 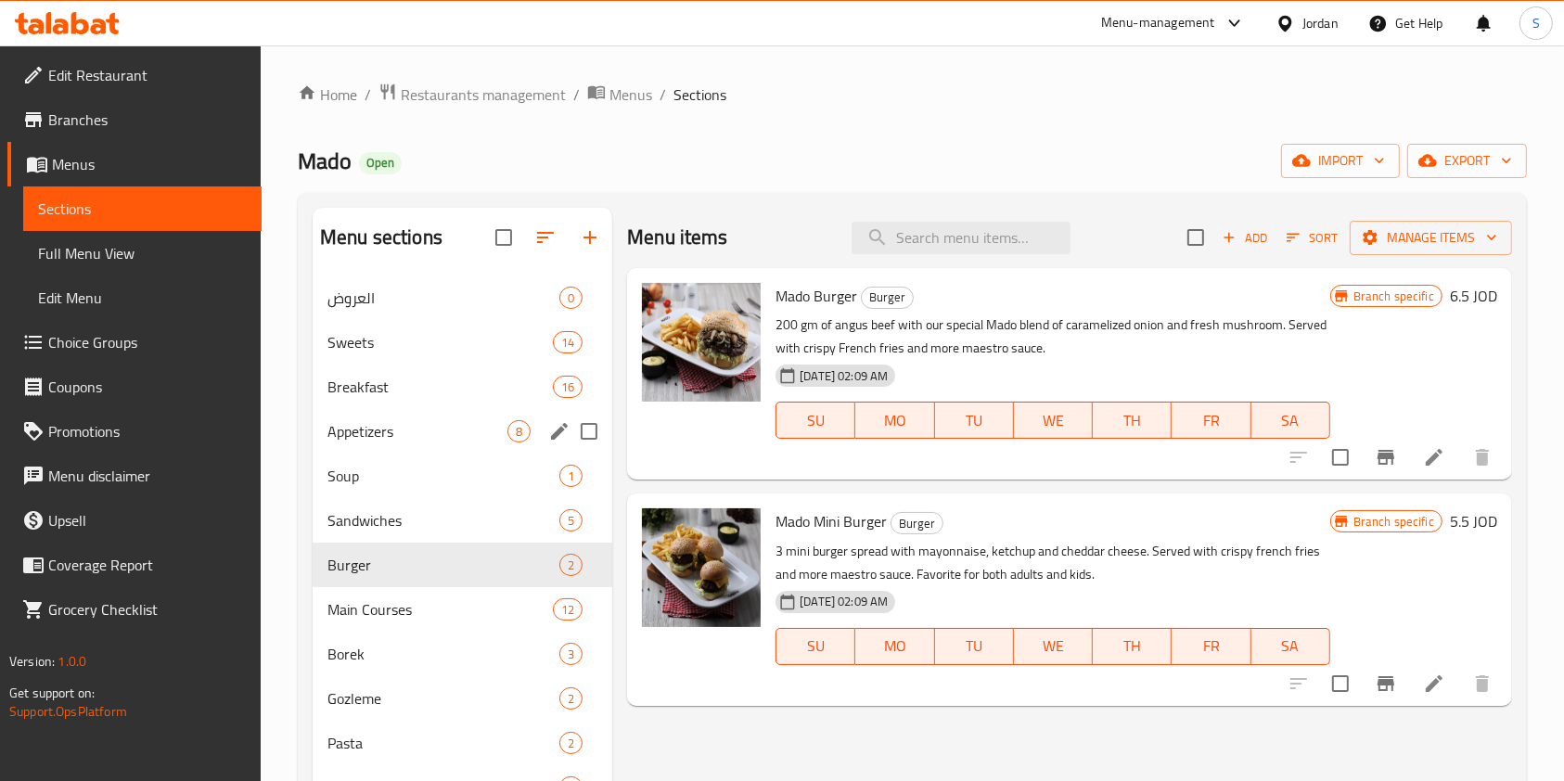 What do you see at coordinates (1340, 160) in the screenshot?
I see `button: import` at bounding box center [1340, 160].